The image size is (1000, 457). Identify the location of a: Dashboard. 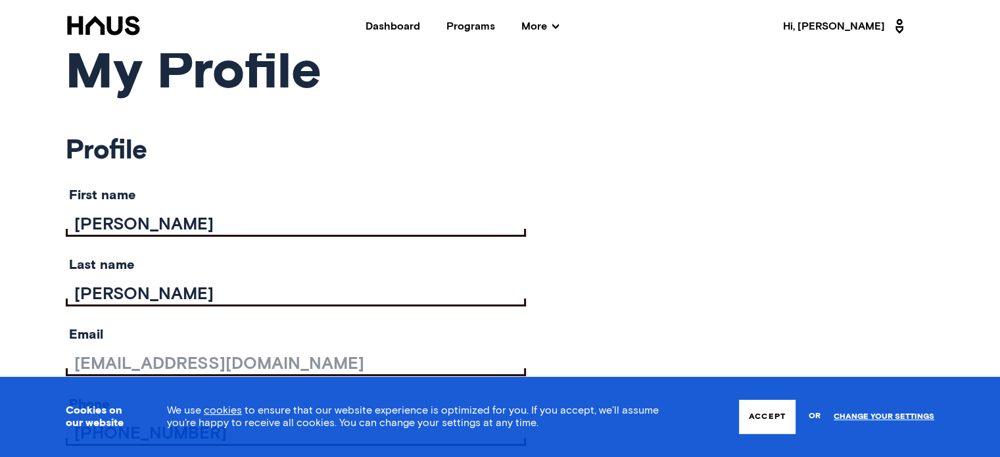
(393, 26).